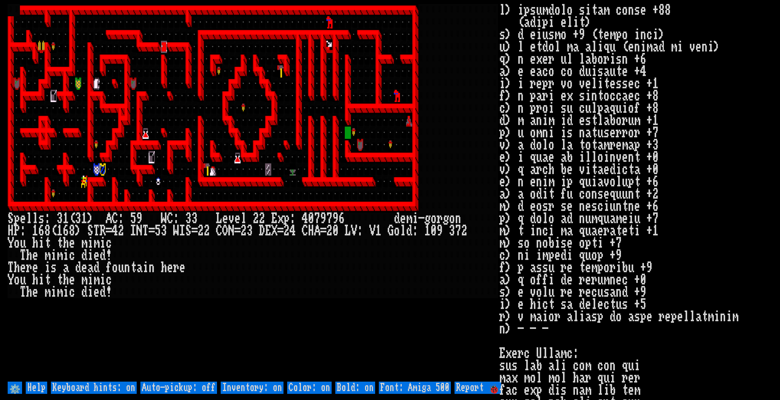 This screenshot has width=780, height=400. Describe the element at coordinates (189, 231) in the screenshot. I see `div: S` at that location.